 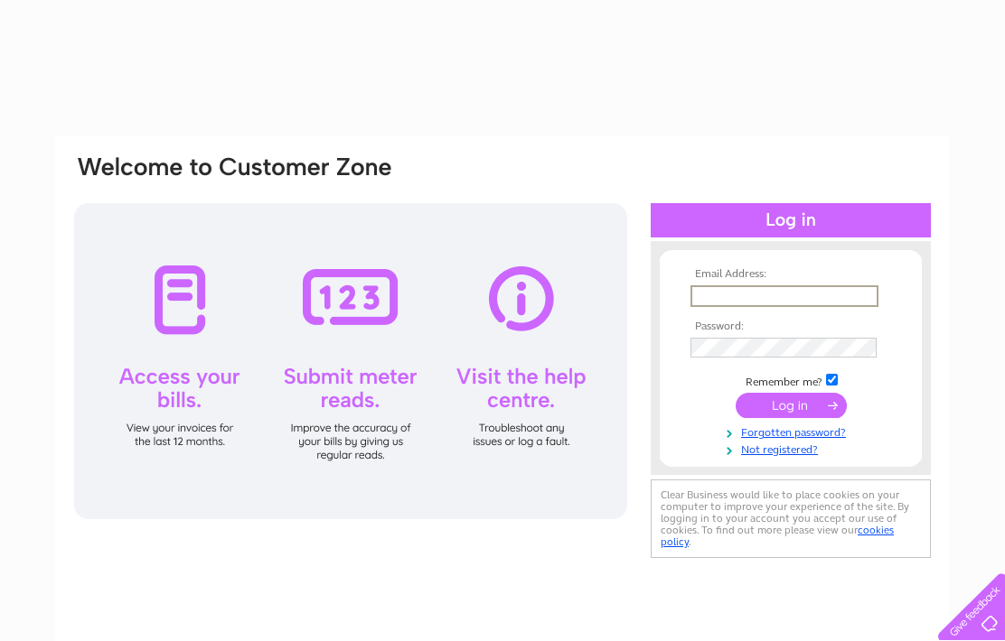 I want to click on td: Remember me?, so click(x=790, y=380).